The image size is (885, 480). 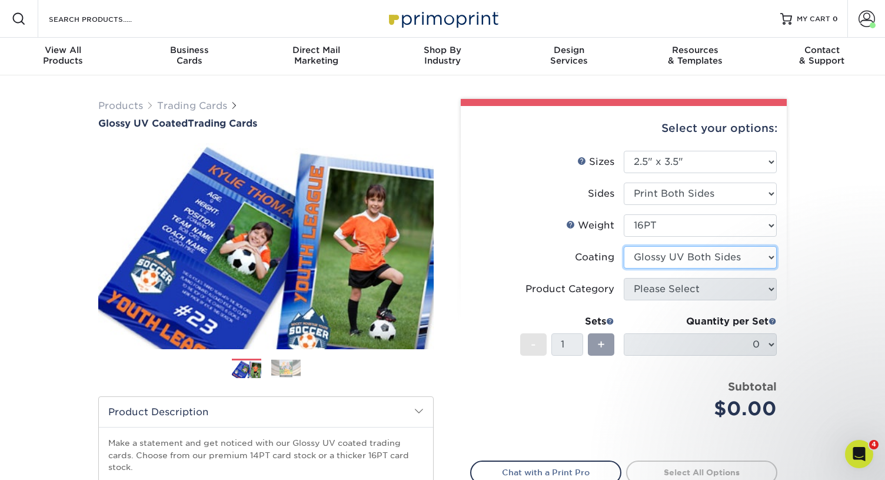 What do you see at coordinates (752, 386) in the screenshot?
I see `strong: Subtotal` at bounding box center [752, 386].